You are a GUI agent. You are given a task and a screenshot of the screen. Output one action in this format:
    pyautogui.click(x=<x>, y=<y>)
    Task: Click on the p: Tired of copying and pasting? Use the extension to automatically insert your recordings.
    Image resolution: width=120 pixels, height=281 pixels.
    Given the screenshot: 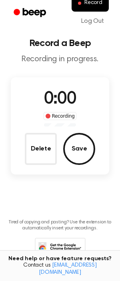 What is the action you would take?
    pyautogui.click(x=60, y=225)
    